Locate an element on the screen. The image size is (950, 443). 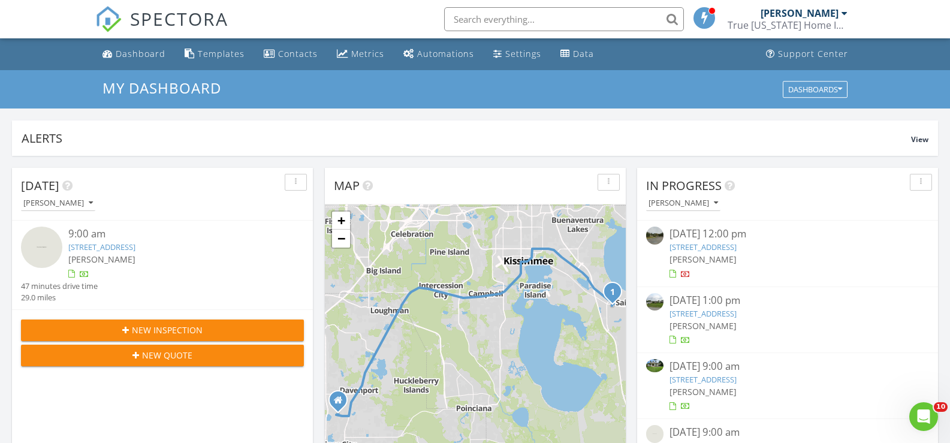
div: Dashboard is located at coordinates (140, 53).